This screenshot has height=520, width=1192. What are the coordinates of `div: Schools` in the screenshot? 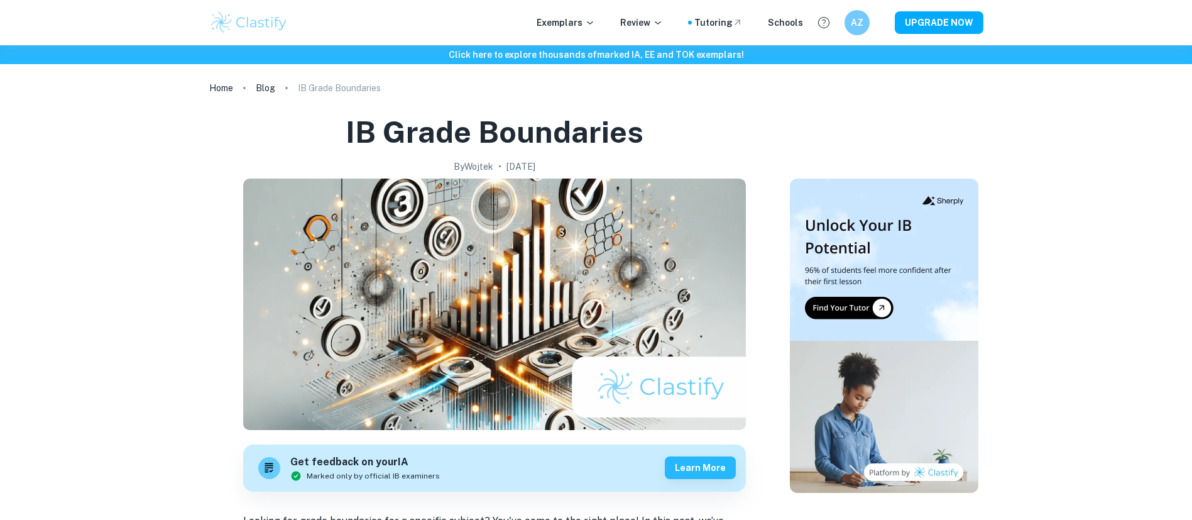 It's located at (786, 23).